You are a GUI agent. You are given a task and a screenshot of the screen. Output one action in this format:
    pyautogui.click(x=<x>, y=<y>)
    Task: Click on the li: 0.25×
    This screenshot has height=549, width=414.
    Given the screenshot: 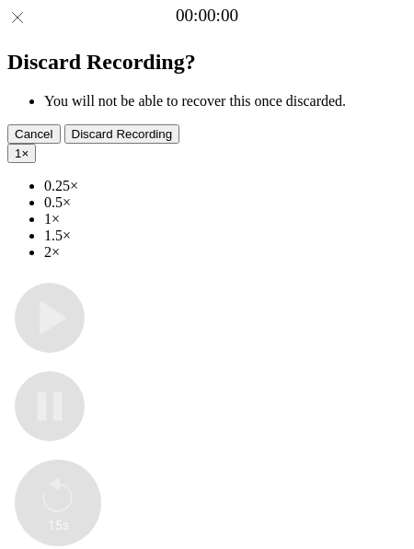 What is the action you would take?
    pyautogui.click(x=226, y=186)
    